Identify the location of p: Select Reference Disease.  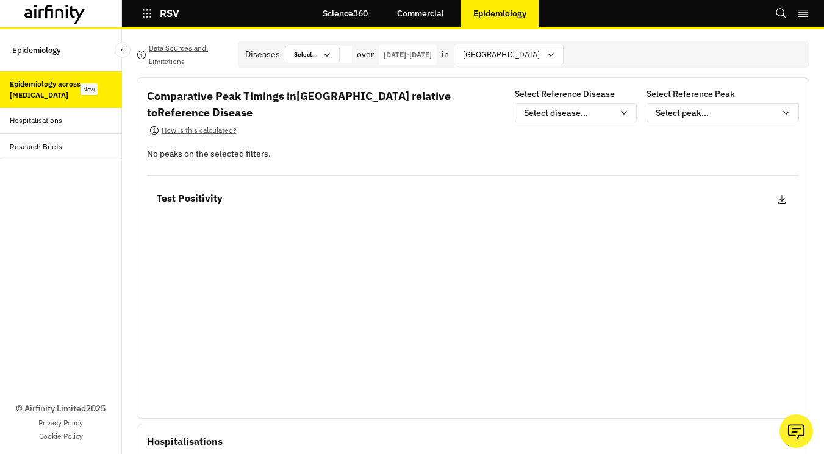
(565, 94).